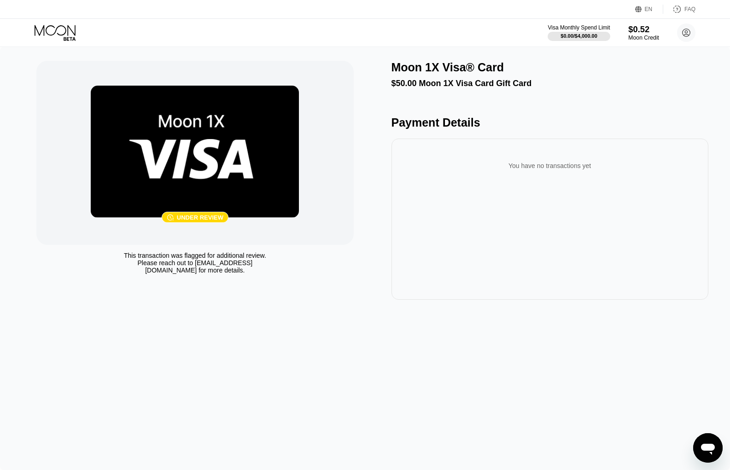  Describe the element at coordinates (447, 67) in the screenshot. I see `div: Moon 1X Visa® Card` at that location.